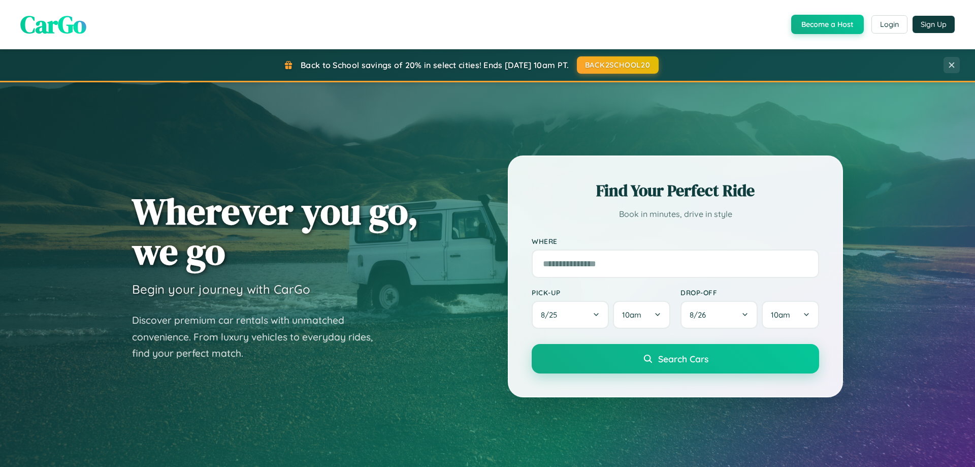 The width and height of the screenshot is (975, 467). I want to click on button: Login, so click(889, 24).